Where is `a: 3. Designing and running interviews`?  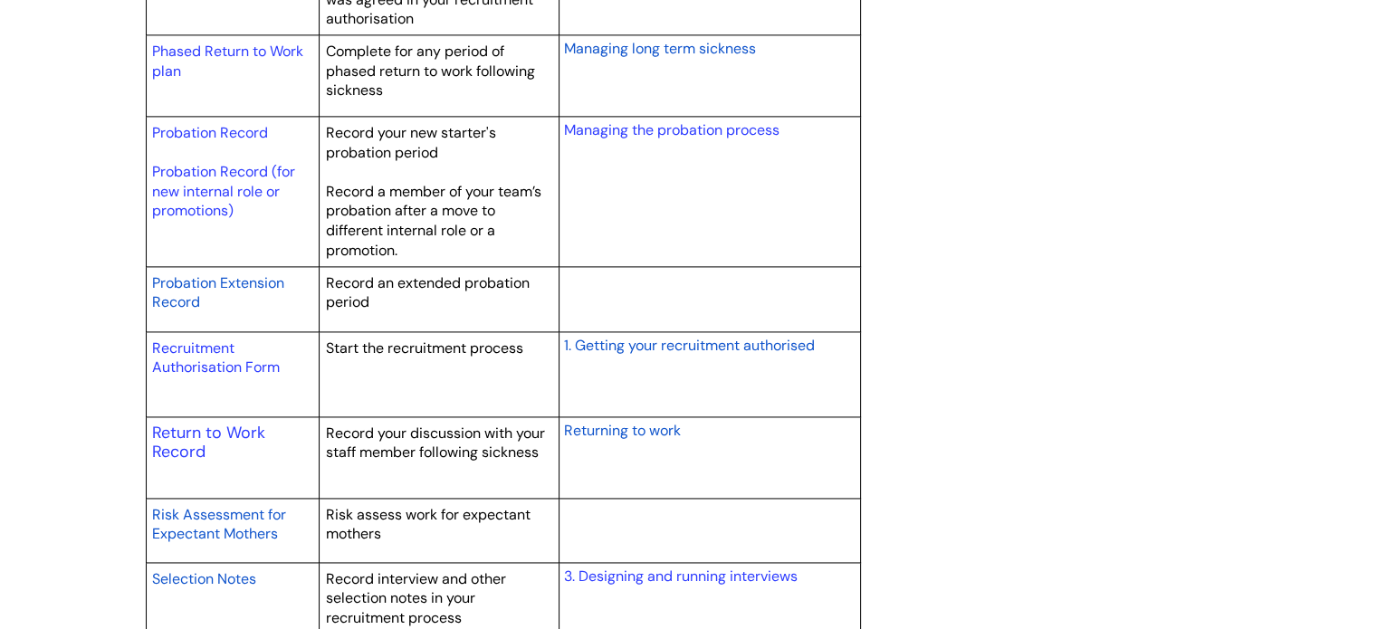 a: 3. Designing and running interviews is located at coordinates (680, 576).